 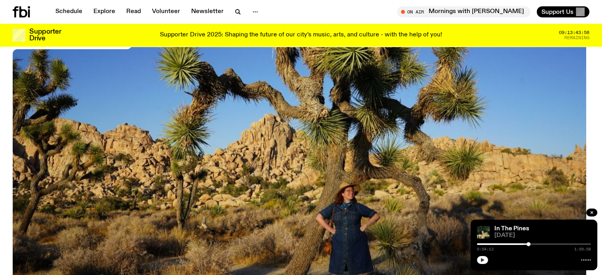 What do you see at coordinates (69, 12) in the screenshot?
I see `a: Schedule` at bounding box center [69, 12].